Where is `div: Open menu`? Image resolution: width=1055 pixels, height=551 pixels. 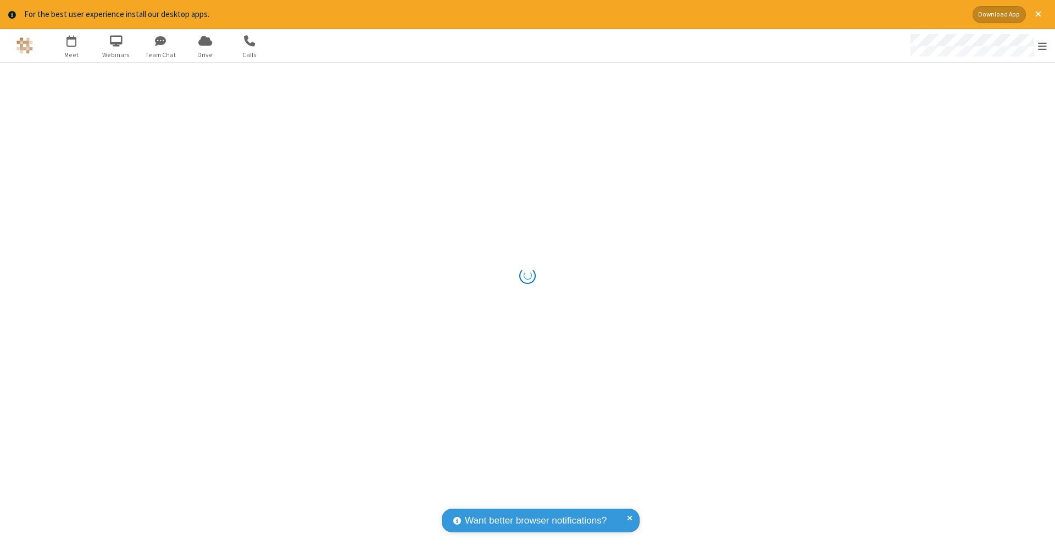 div: Open menu is located at coordinates (978, 46).